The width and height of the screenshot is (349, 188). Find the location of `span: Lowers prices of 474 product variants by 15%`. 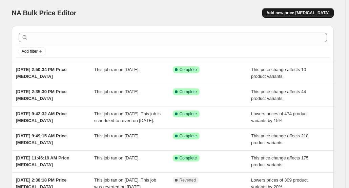

span: Lowers prices of 474 product variants by 15% is located at coordinates (280, 117).